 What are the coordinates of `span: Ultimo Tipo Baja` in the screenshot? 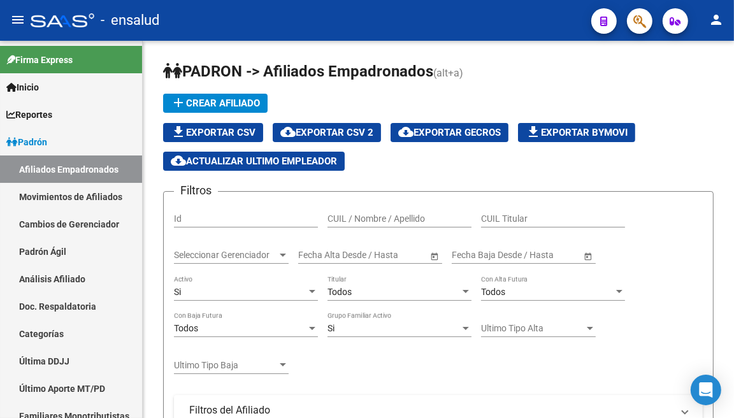 It's located at (226, 365).